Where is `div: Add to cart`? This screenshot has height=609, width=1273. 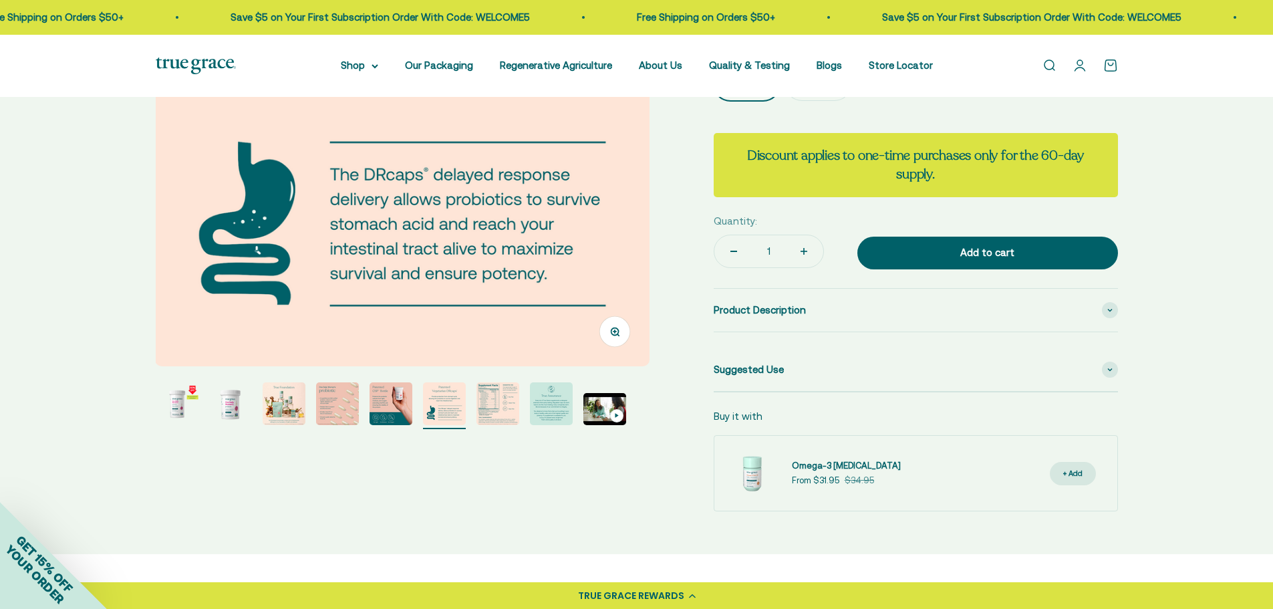 div: Add to cart is located at coordinates (987, 253).